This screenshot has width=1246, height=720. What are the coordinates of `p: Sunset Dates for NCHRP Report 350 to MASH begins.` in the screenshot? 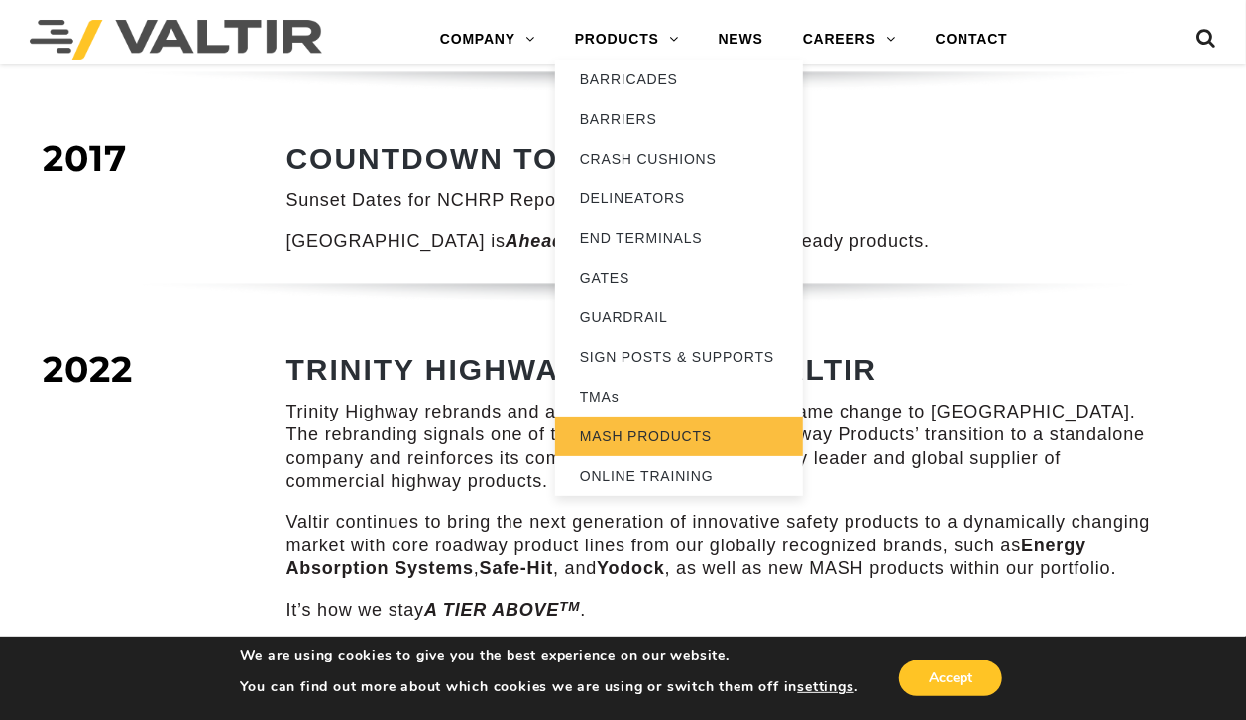 It's located at (725, 200).